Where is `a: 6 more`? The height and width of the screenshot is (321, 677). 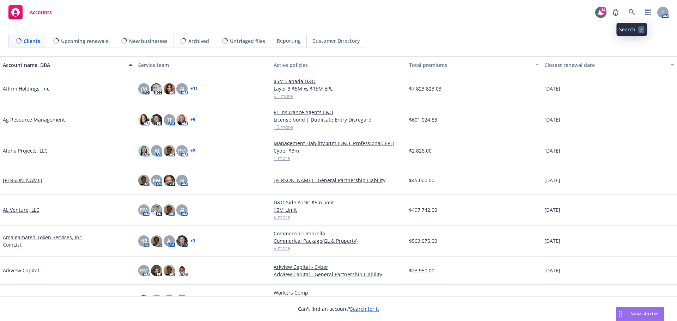 a: 6 more is located at coordinates (339, 217).